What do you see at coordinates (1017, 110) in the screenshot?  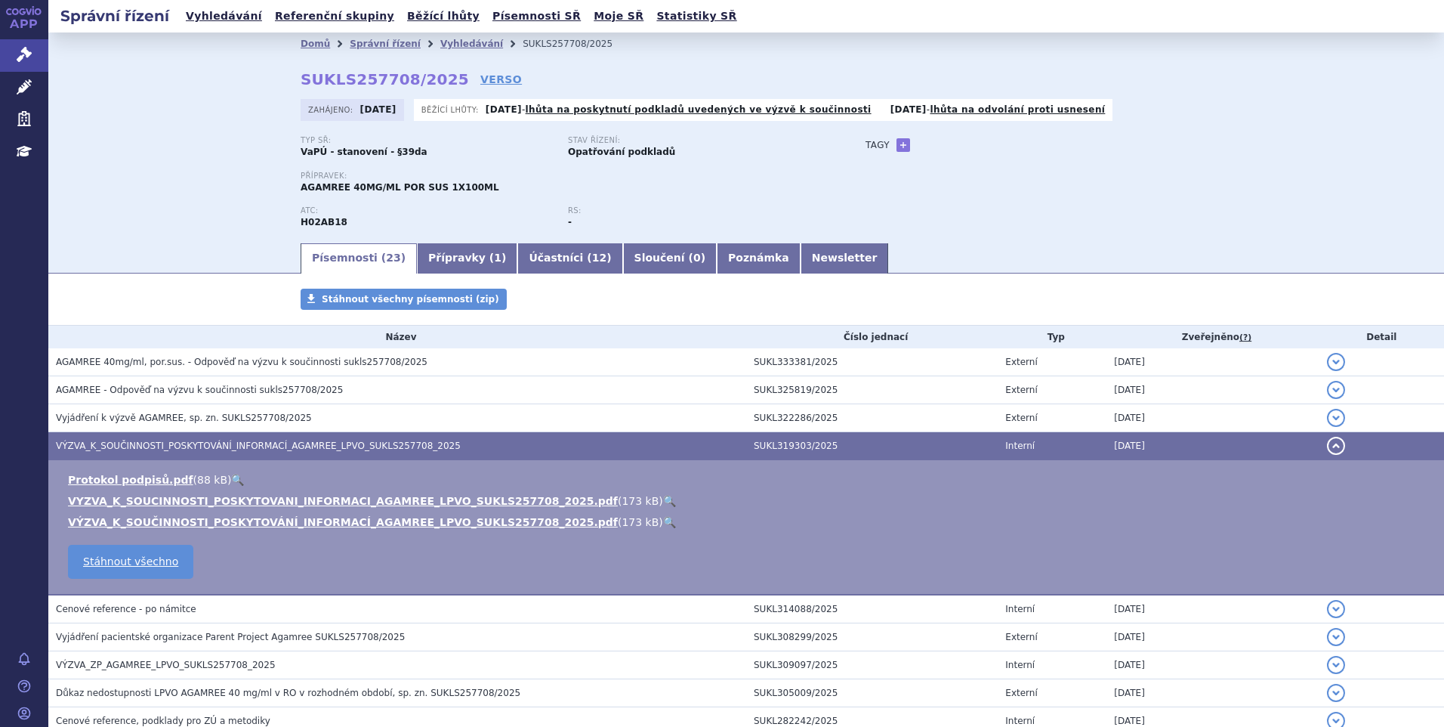 I see `a: lhůta na odvolání proti usnesení` at bounding box center [1017, 110].